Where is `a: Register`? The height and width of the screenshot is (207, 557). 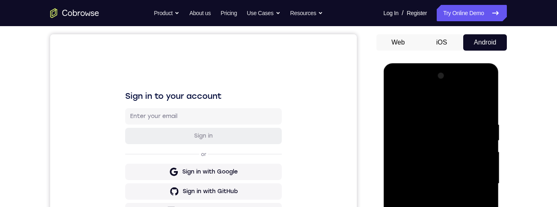
a: Register is located at coordinates (417, 13).